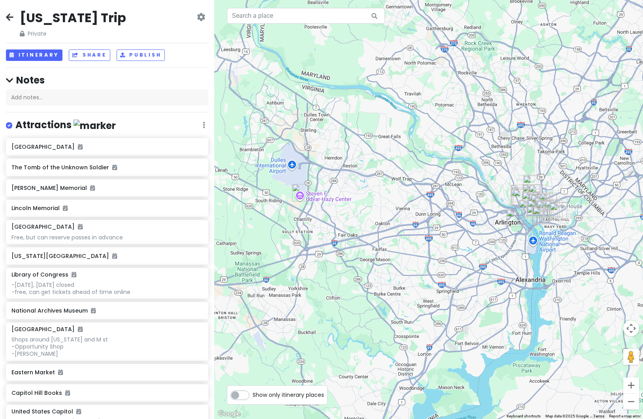 Image resolution: width=643 pixels, height=419 pixels. I want to click on h6: Capitol Hill Books, so click(107, 393).